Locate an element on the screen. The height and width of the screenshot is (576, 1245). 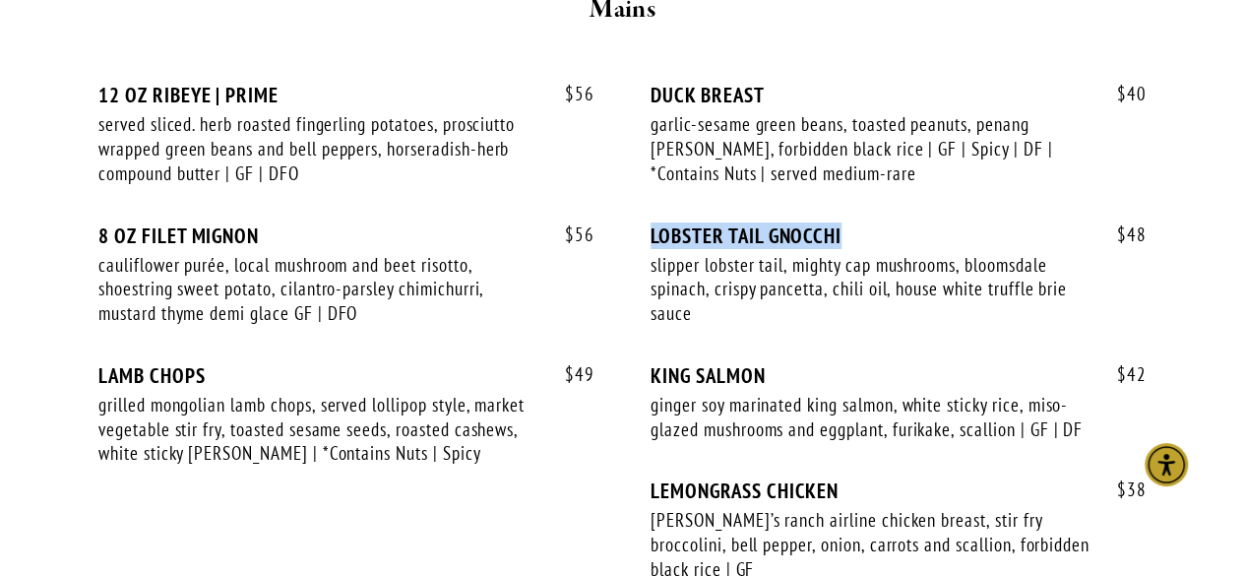
div: ginger soy marinated king salmon, white sticky rice, miso-glazed mushrooms and eggplant, furikake... is located at coordinates (870, 416).